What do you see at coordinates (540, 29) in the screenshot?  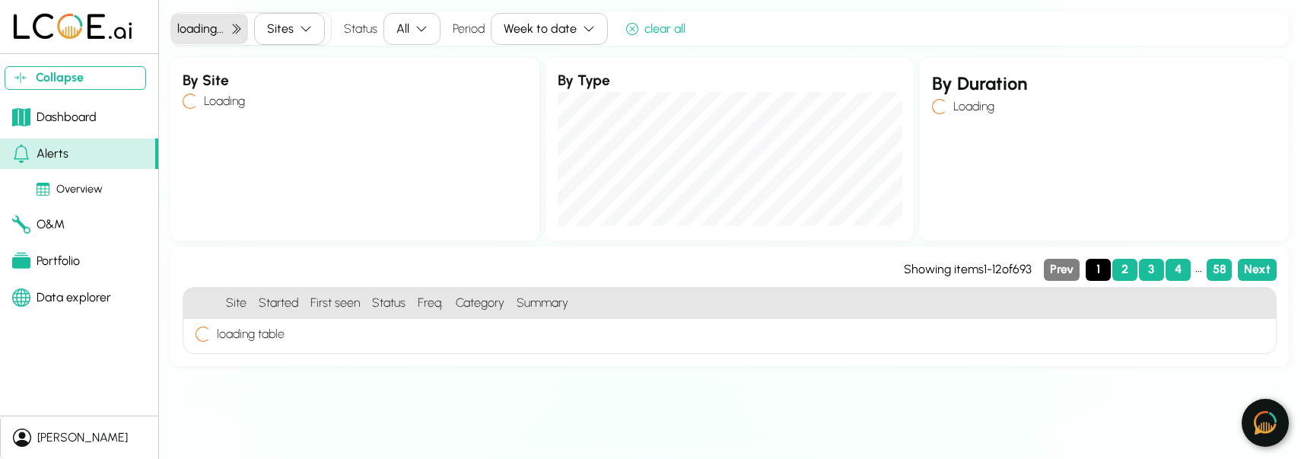 I see `div: Week to date` at bounding box center [540, 29].